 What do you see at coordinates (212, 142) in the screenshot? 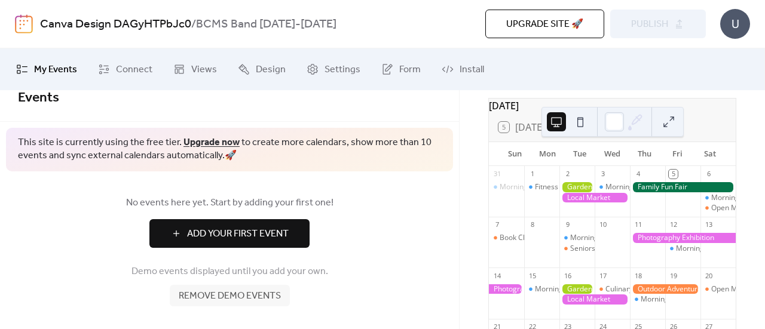
I see `a: Upgrade now` at bounding box center [212, 142].